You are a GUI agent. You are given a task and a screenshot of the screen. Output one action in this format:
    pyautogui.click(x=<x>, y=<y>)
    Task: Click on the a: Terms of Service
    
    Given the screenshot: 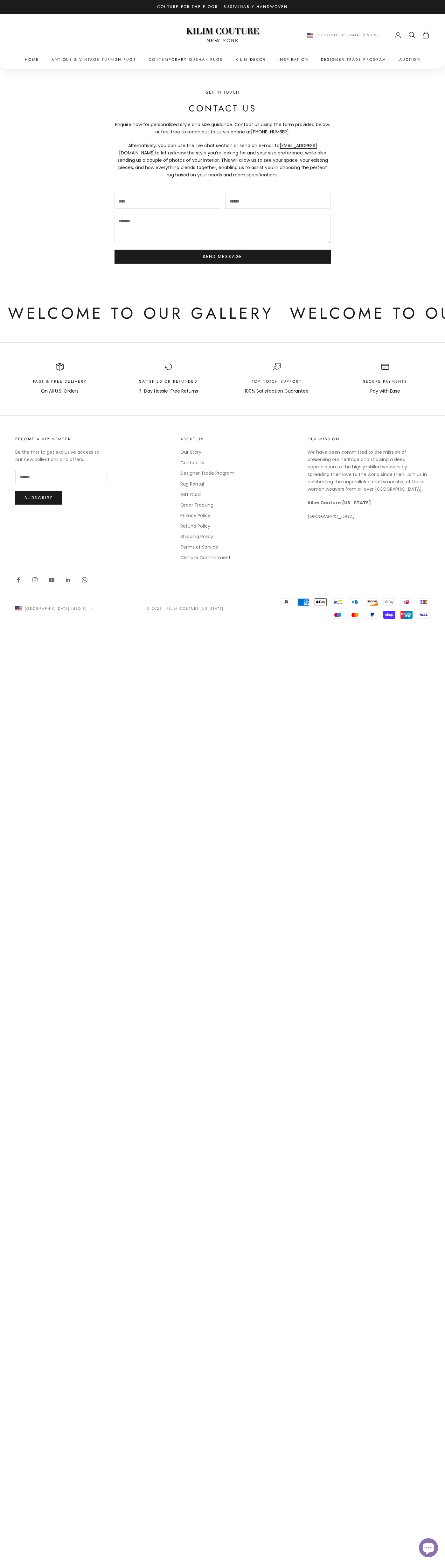 What is the action you would take?
    pyautogui.click(x=199, y=547)
    